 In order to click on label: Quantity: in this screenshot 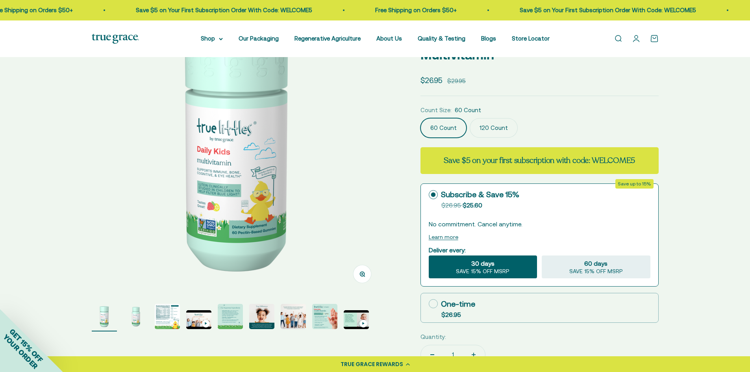, I will do `click(433, 337)`.